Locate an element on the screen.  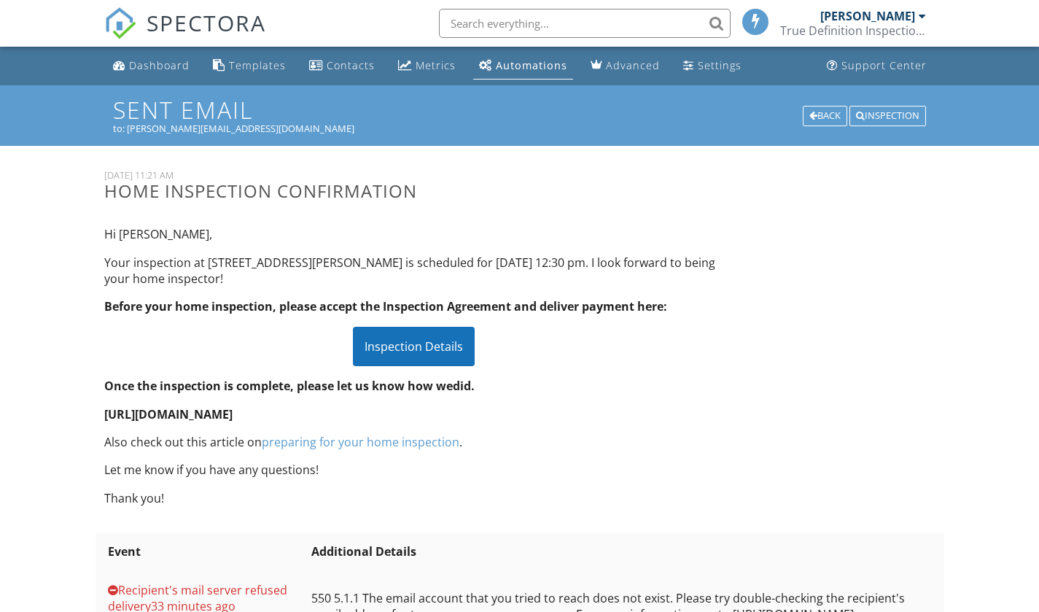
a: Dashboard is located at coordinates (151, 66).